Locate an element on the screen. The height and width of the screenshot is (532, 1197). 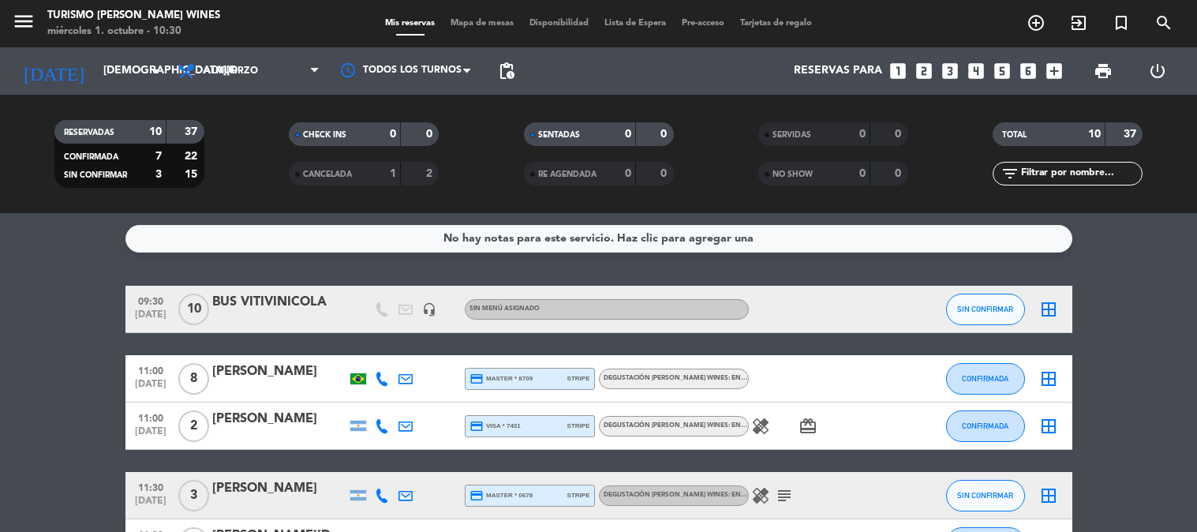
i: subject is located at coordinates (784, 495).